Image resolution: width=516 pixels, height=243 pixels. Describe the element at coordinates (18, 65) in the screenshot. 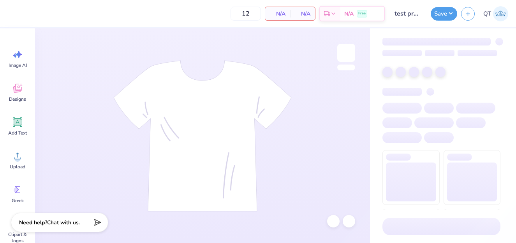

I see `span: Image AI` at that location.